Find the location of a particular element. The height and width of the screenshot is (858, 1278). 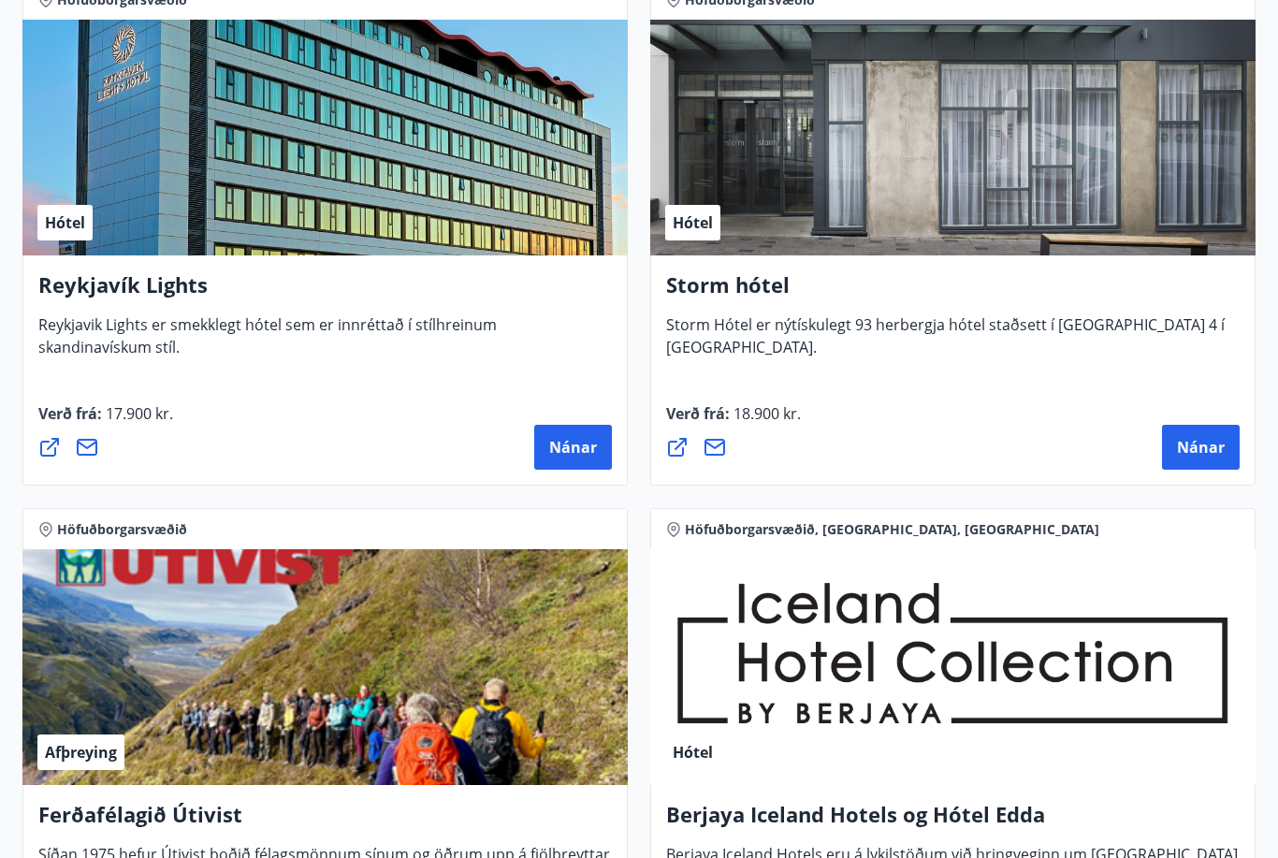

span: Reykjavik Lights er smekklegt hótel sem er innréttað í stílhreinum skandinavískum stíl. is located at coordinates (268, 343).